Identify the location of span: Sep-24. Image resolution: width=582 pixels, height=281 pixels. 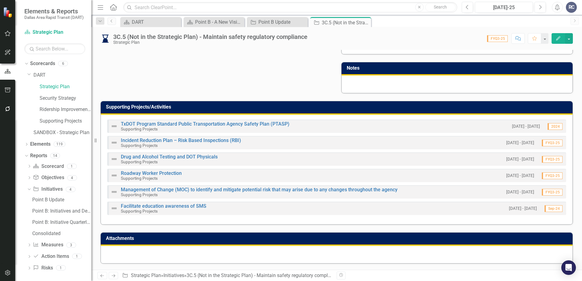
(553, 209).